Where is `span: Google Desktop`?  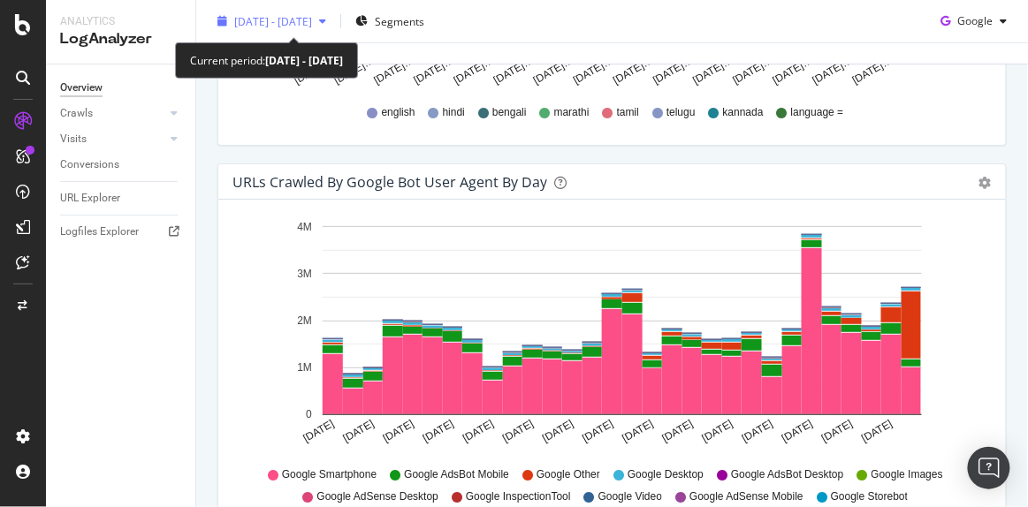 span: Google Desktop is located at coordinates (666, 475).